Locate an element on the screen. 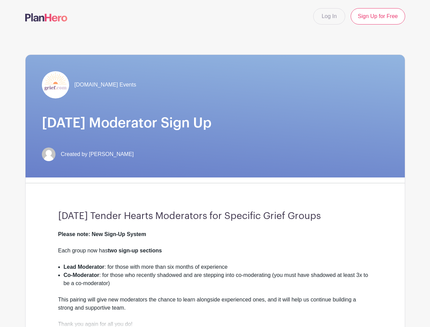 The width and height of the screenshot is (430, 327). li: : for those with more than six months of experience is located at coordinates (218, 267).